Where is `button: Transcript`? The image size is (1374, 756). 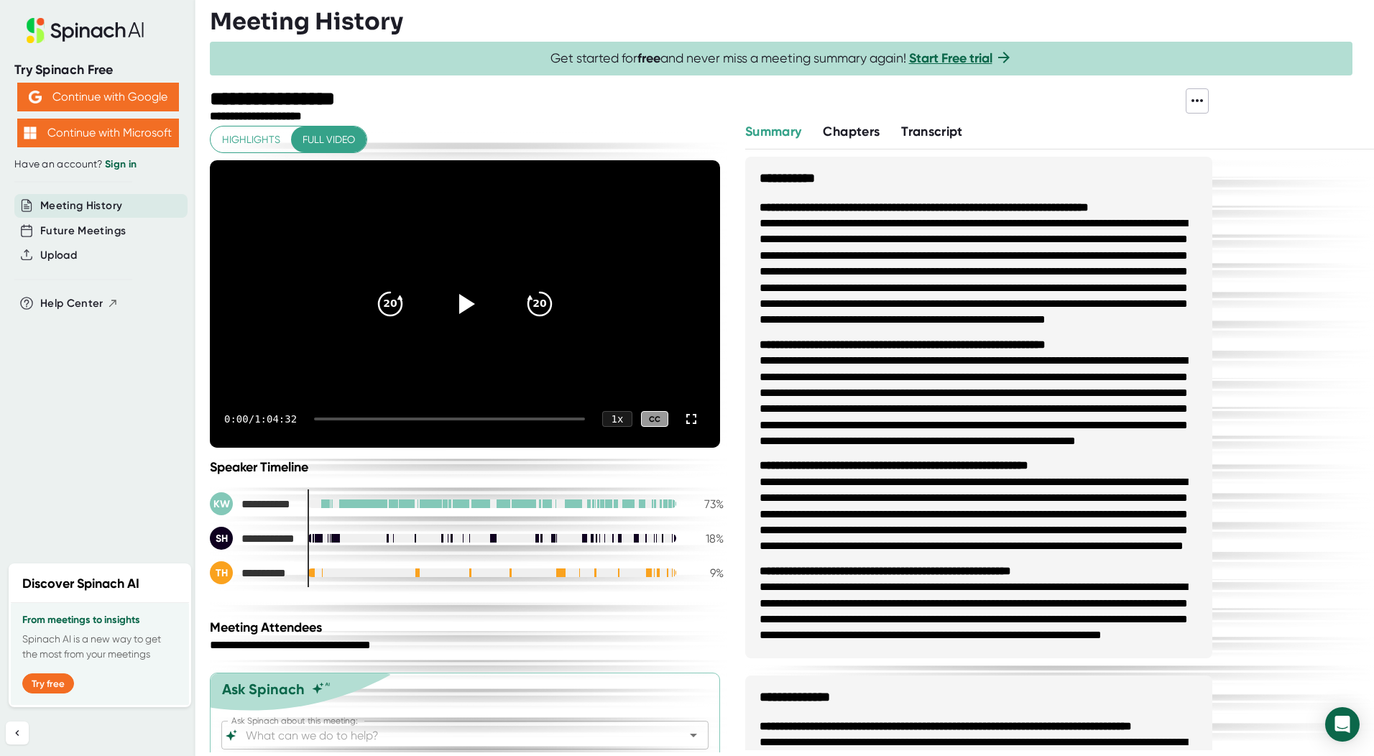 button: Transcript is located at coordinates (932, 131).